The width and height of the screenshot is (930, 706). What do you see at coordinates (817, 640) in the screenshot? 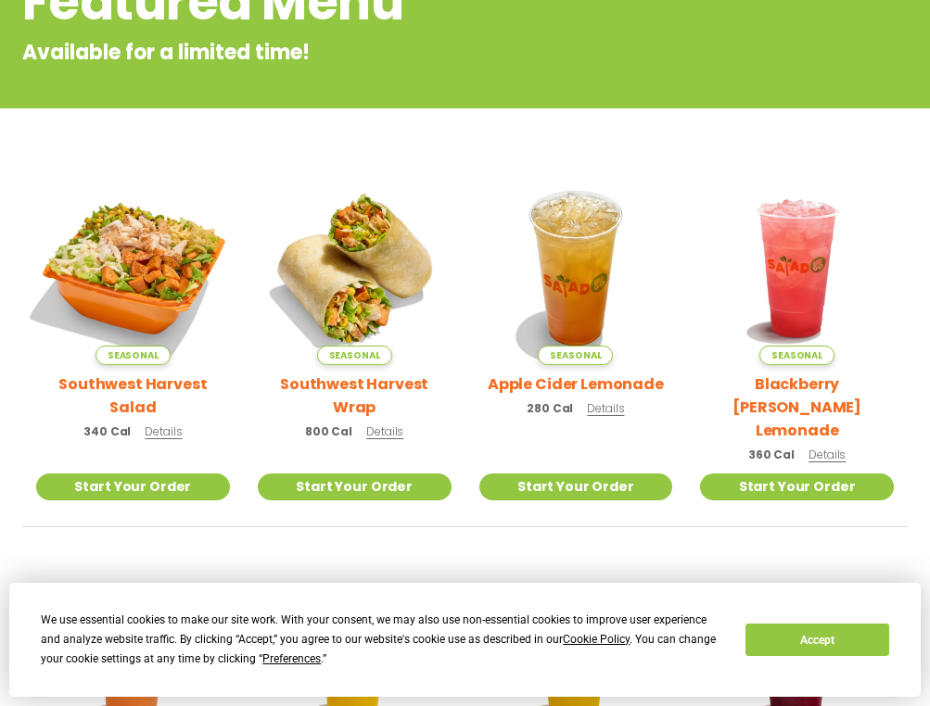
I see `button: Accept` at bounding box center [817, 640].